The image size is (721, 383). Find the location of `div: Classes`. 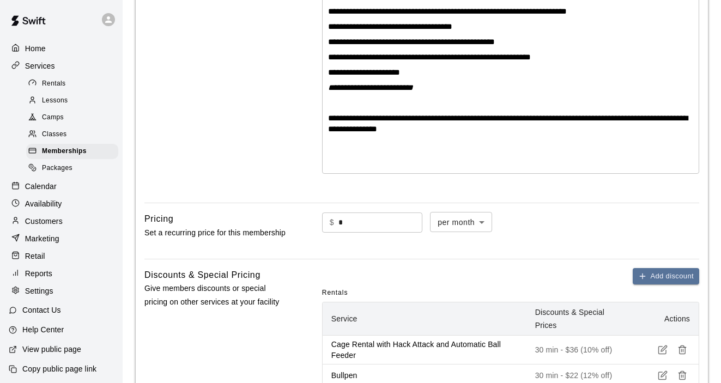

div: Classes is located at coordinates (72, 135).